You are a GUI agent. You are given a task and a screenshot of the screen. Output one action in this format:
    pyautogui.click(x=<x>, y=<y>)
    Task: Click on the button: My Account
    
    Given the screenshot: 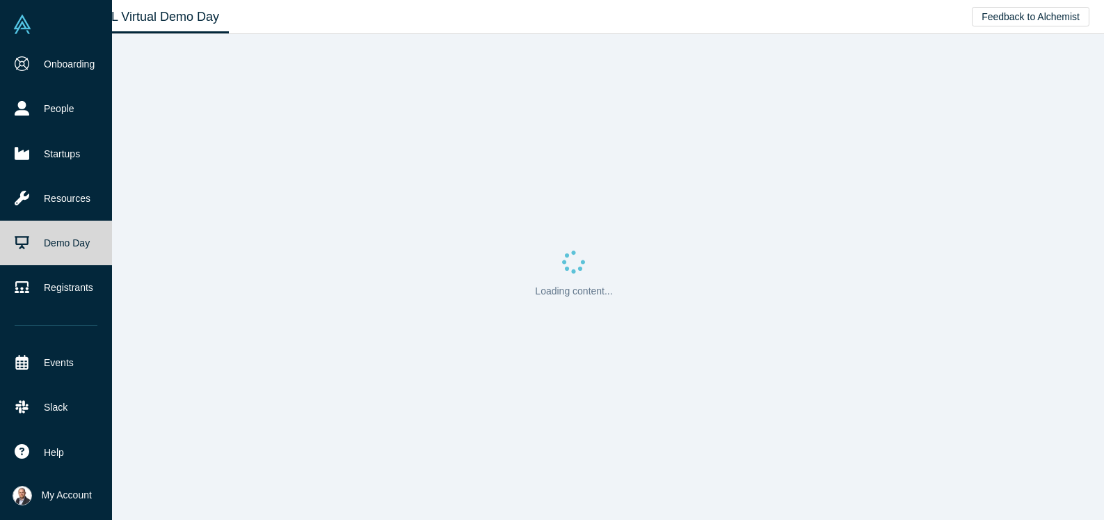 What is the action you would take?
    pyautogui.click(x=52, y=495)
    